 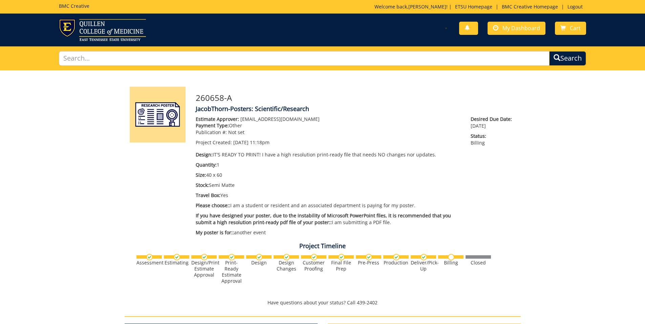 What do you see at coordinates (424, 266) in the screenshot?
I see `div: Deliver/Pick-Up` at bounding box center [424, 266].